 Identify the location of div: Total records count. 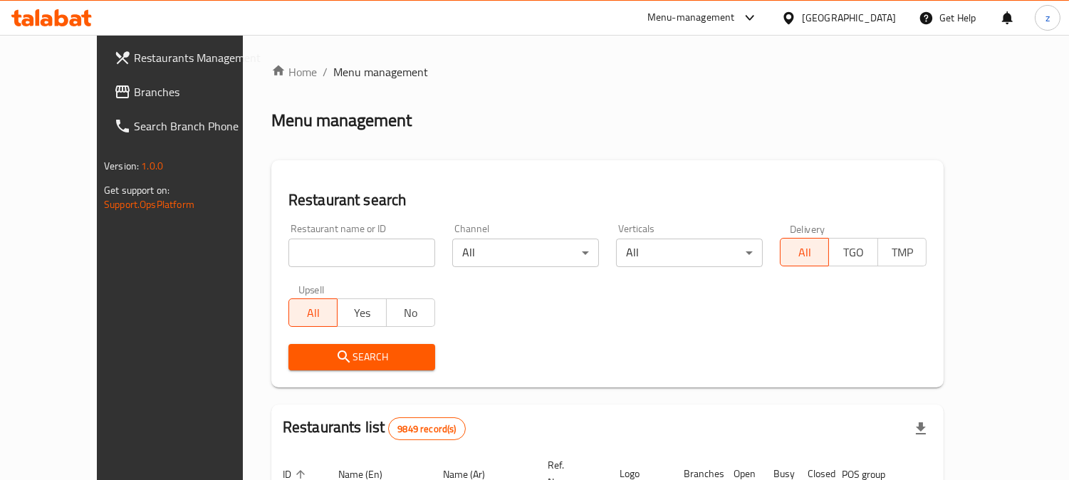
(427, 429).